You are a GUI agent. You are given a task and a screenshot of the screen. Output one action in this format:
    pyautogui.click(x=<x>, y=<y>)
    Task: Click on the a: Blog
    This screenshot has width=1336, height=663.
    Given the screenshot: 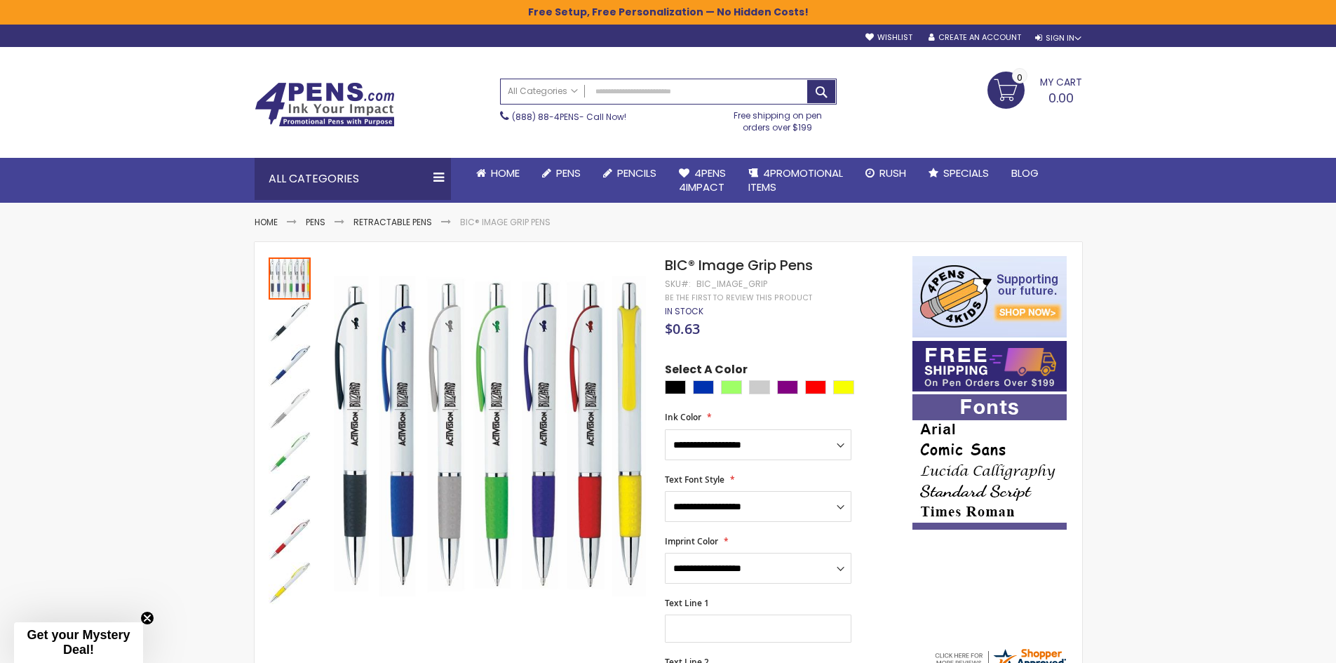 What is the action you would take?
    pyautogui.click(x=1024, y=173)
    